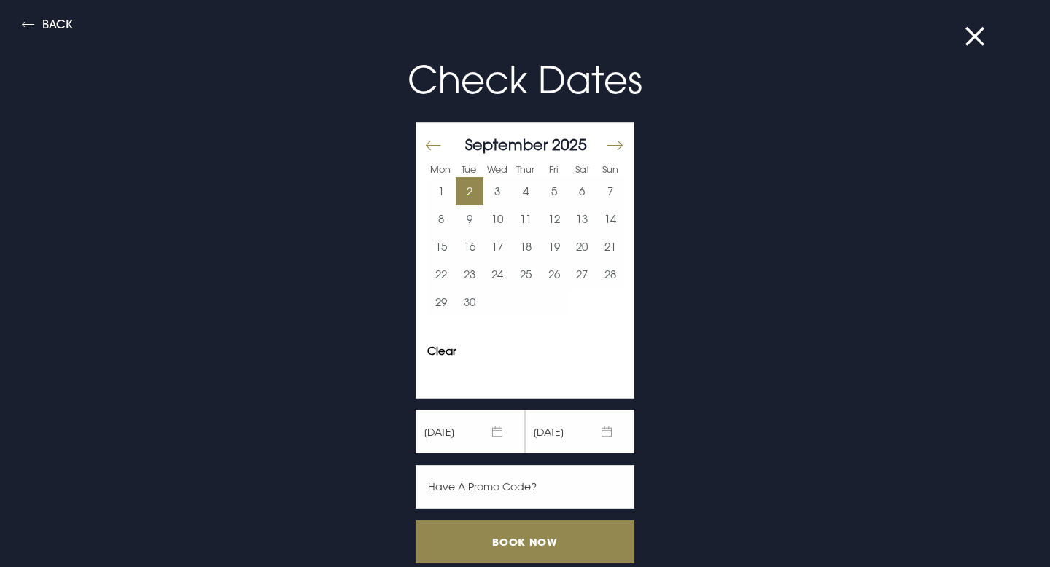  I want to click on td: Choose Sunday, September 14, 2025 as your start date., so click(610, 219).